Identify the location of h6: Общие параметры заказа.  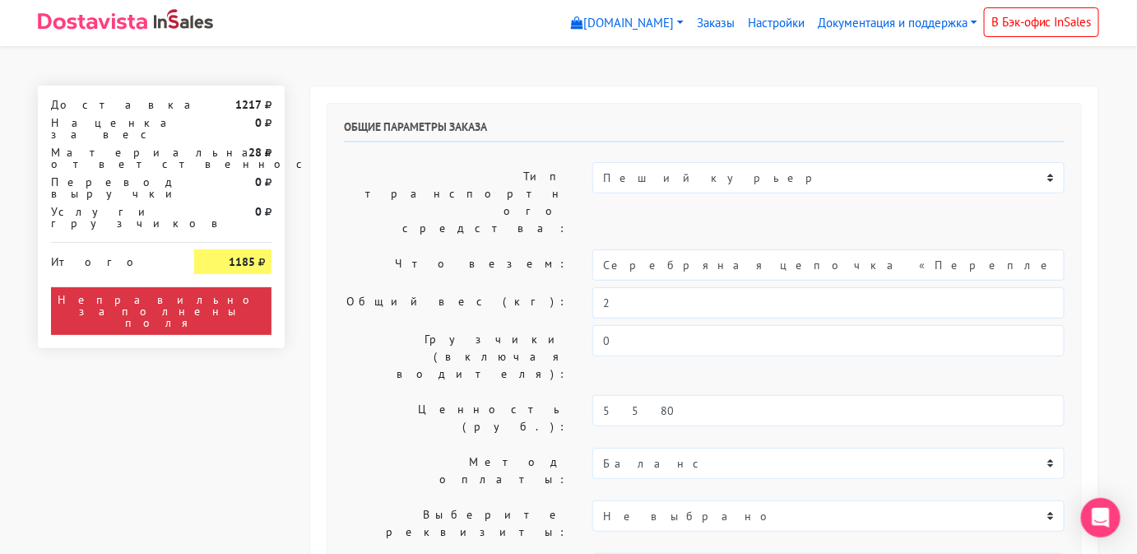
(704, 131).